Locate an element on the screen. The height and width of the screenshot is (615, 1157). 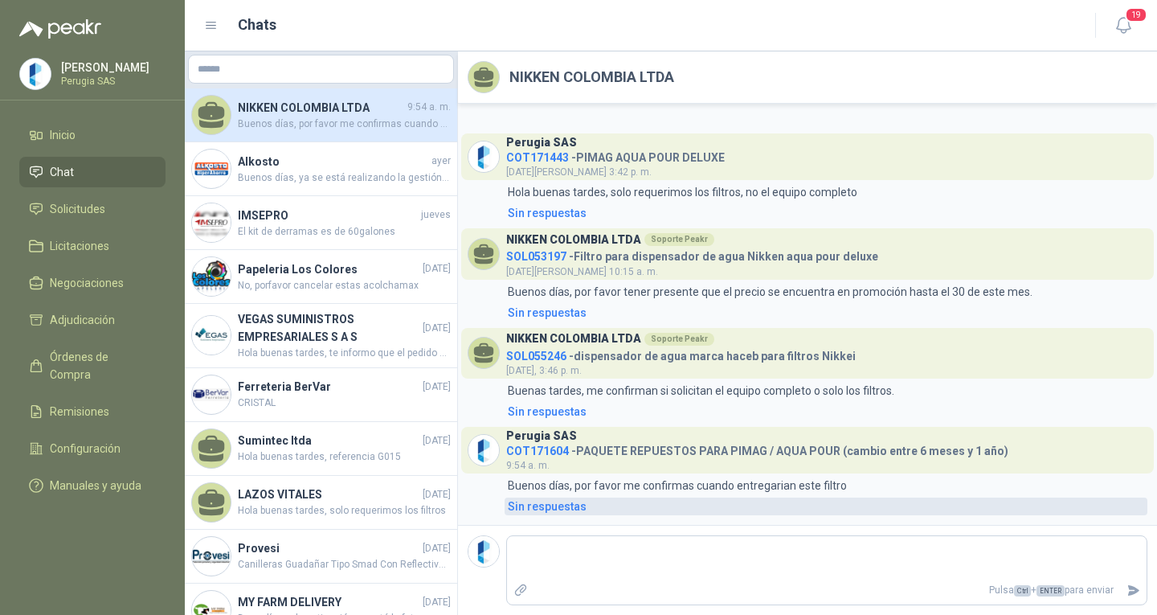
p: Buenos días, por favor me confirmas cuando entregarian este filtro is located at coordinates (677, 485).